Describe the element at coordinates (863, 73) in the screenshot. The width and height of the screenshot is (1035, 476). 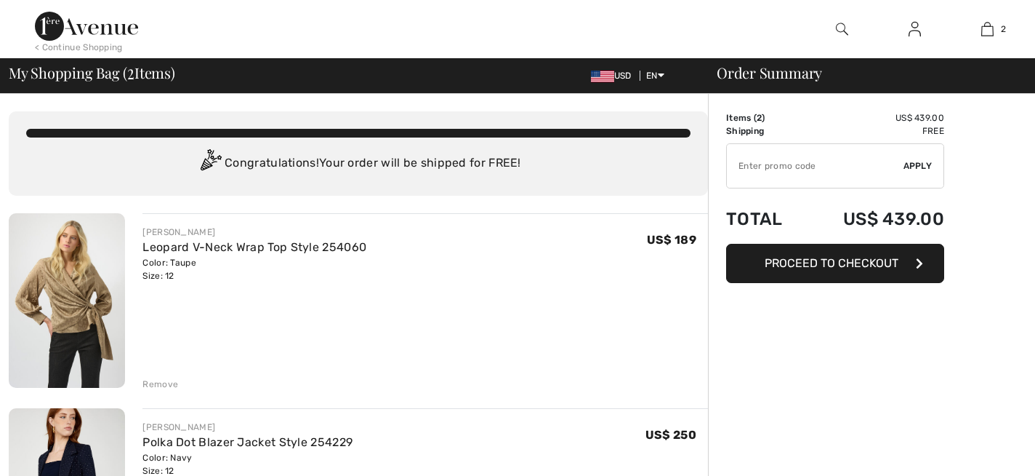
I see `div: Order Summary` at that location.